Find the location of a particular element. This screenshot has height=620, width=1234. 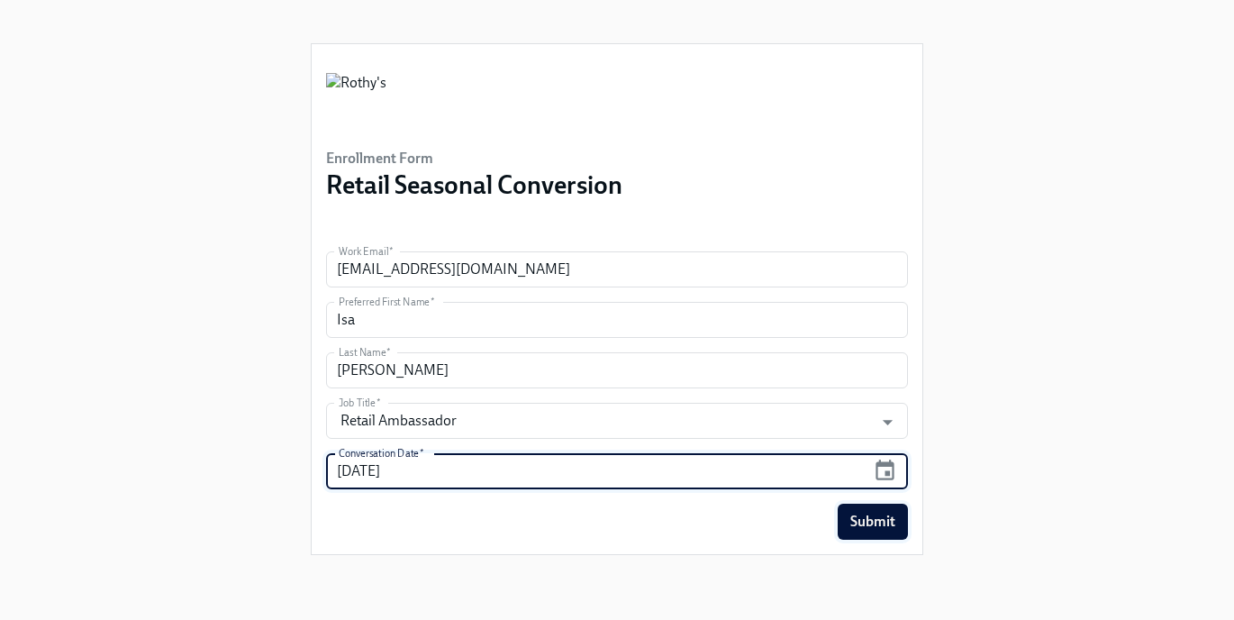

button: Open is located at coordinates (887, 422).